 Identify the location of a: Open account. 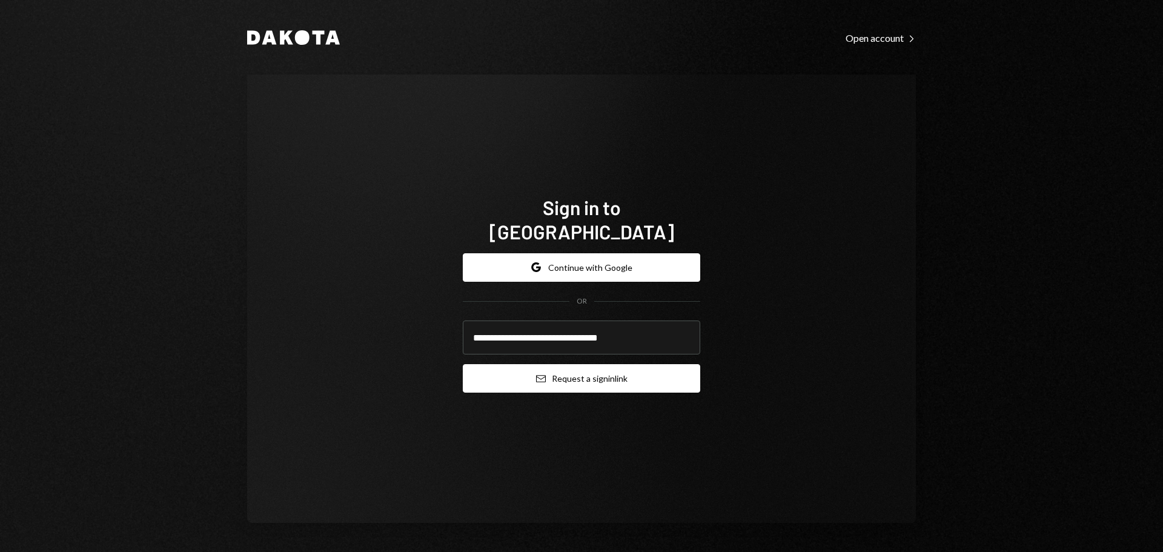
(881, 38).